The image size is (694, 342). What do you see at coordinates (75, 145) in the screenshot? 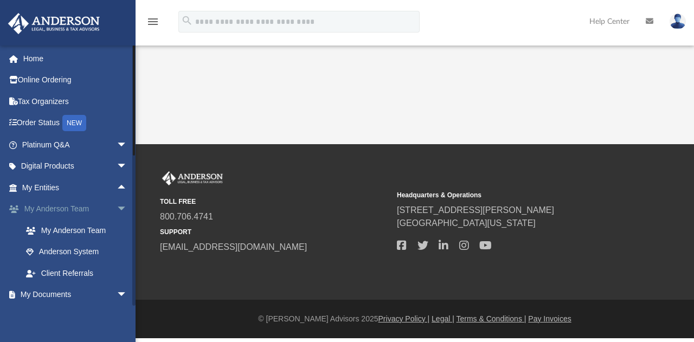
I see `a: Platinum Q&Aarrow_drop_down` at bounding box center [75, 145].